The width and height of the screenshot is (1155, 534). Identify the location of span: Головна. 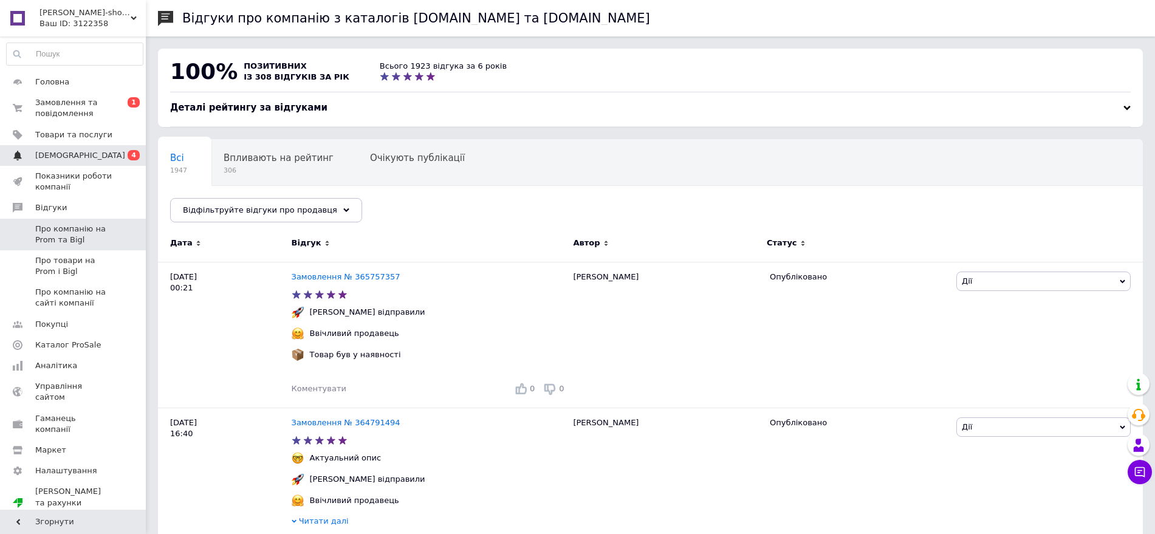
(52, 82).